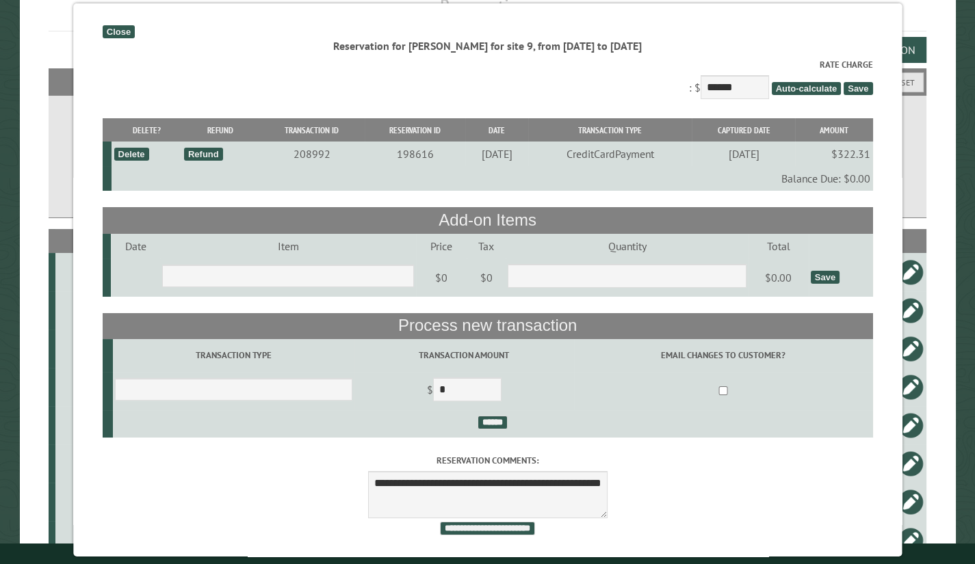 The image size is (975, 564). What do you see at coordinates (83, 540) in the screenshot?
I see `div: 24` at bounding box center [83, 540].